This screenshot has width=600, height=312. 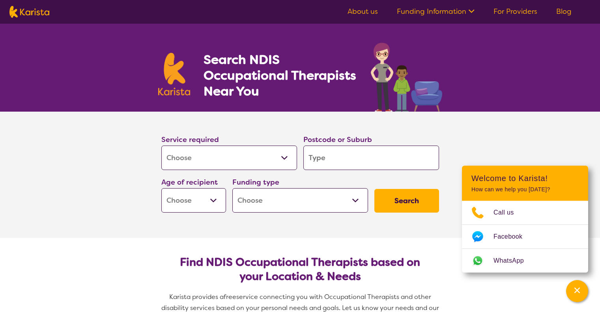 I want to click on div: Channel Menu, so click(x=525, y=219).